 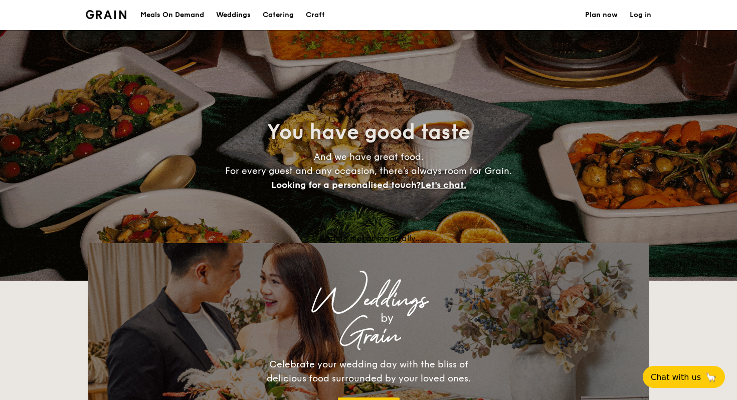 What do you see at coordinates (369, 372) in the screenshot?
I see `div: Celebrate your wedding day with the bliss of delicious food surrounded by your loved ones.` at bounding box center [369, 372].